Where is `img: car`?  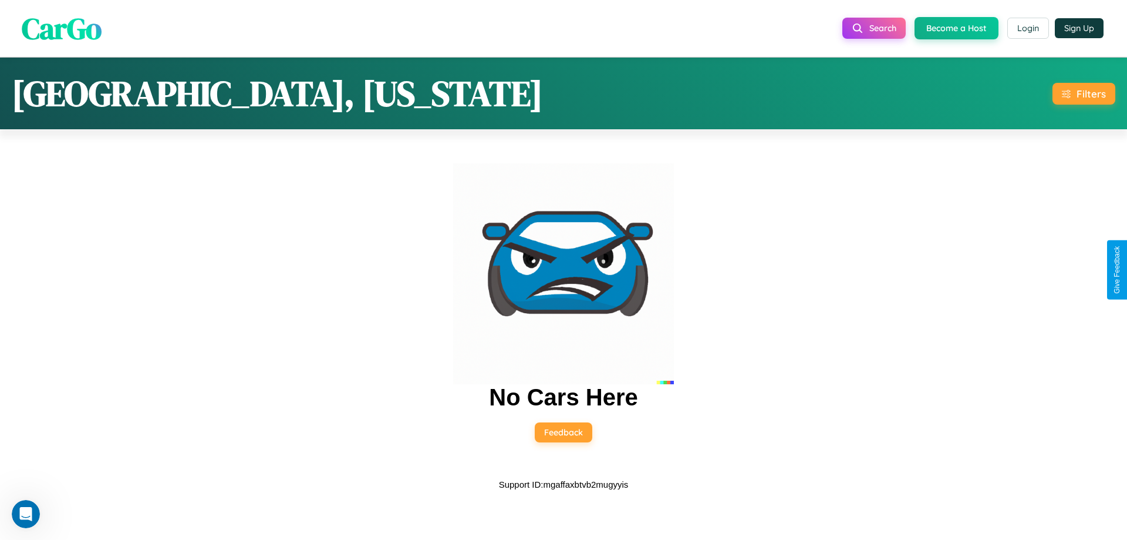 img: car is located at coordinates (564, 274).